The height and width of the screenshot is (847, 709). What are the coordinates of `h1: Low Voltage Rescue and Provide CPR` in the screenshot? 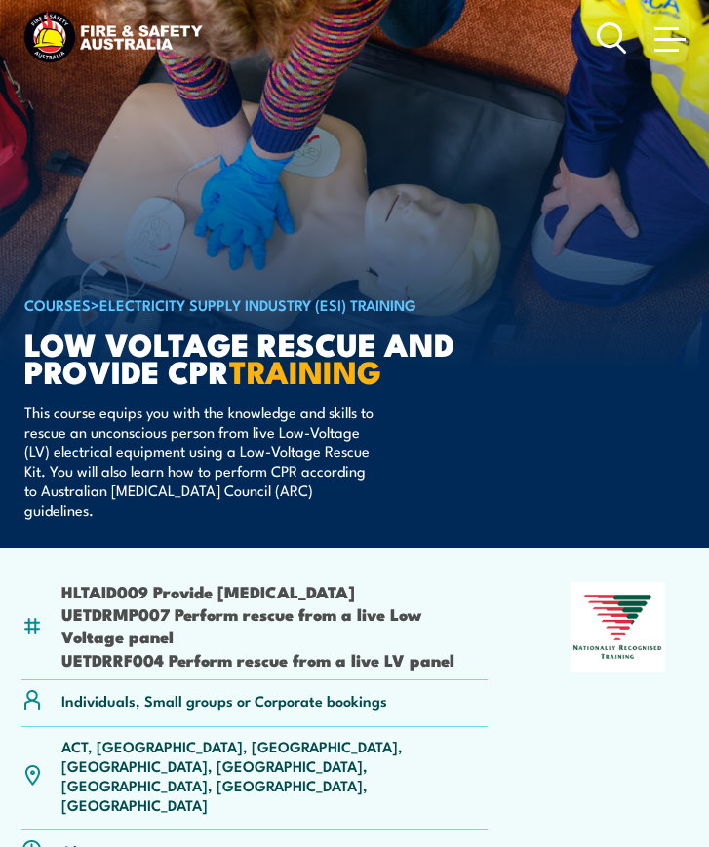 It's located at (265, 357).